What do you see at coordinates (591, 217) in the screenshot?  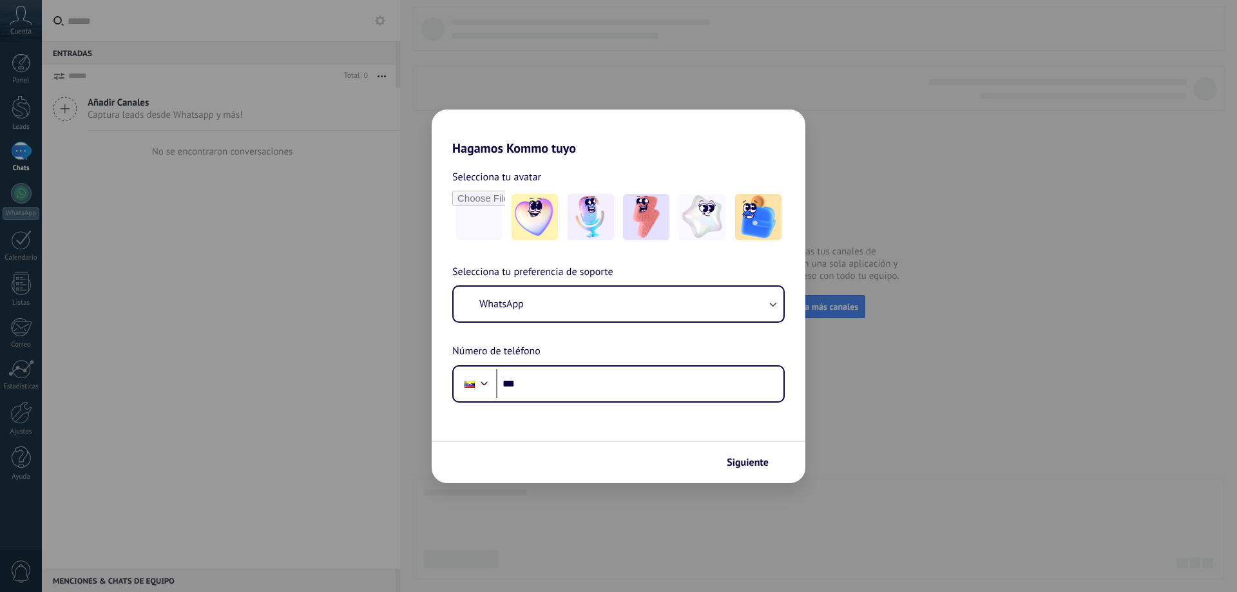 I see `img: -2.jpeg` at bounding box center [591, 217].